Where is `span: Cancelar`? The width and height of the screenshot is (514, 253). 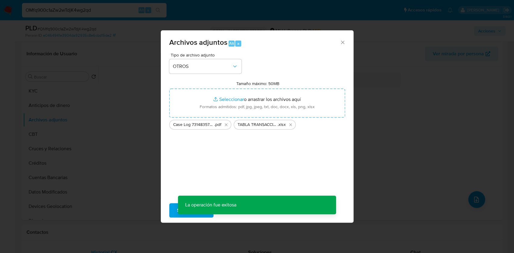 span: Cancelar is located at coordinates (233, 211).